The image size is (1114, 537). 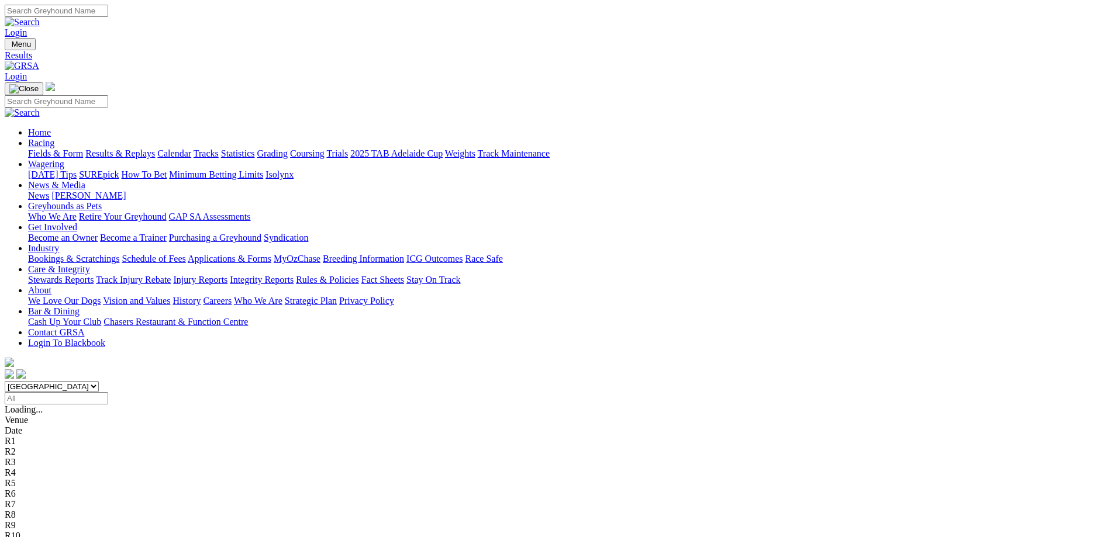 What do you see at coordinates (187, 301) in the screenshot?
I see `a: History` at bounding box center [187, 301].